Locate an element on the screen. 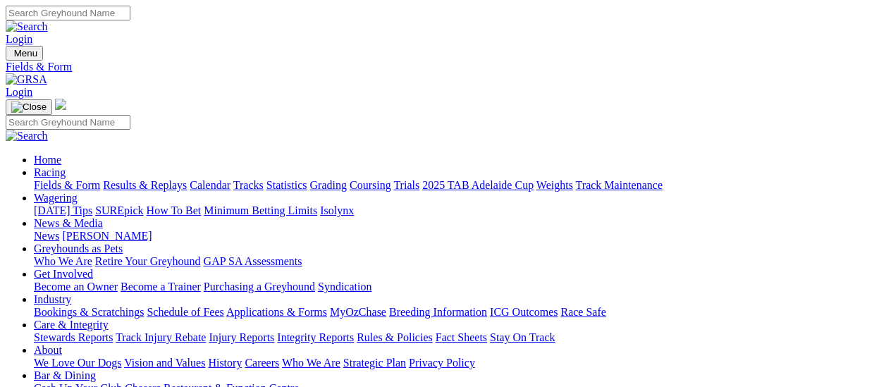  a: Retire Your Greyhound is located at coordinates (148, 261).